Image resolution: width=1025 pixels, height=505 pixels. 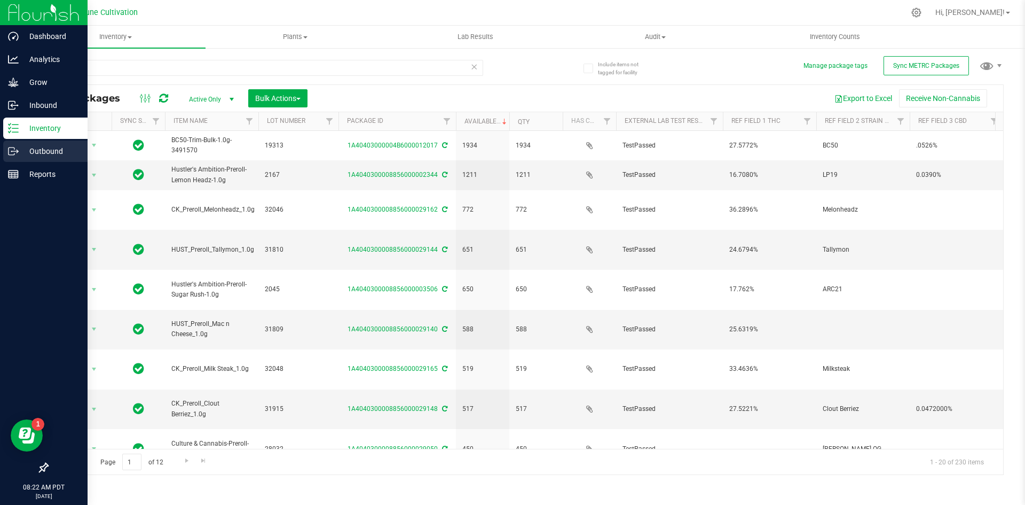 What do you see at coordinates (191, 121) in the screenshot?
I see `a: Item Name` at bounding box center [191, 121].